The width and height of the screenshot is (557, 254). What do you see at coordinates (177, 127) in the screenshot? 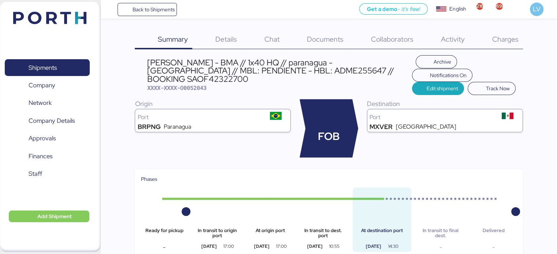
I see `div: Paranagua` at bounding box center [177, 127].